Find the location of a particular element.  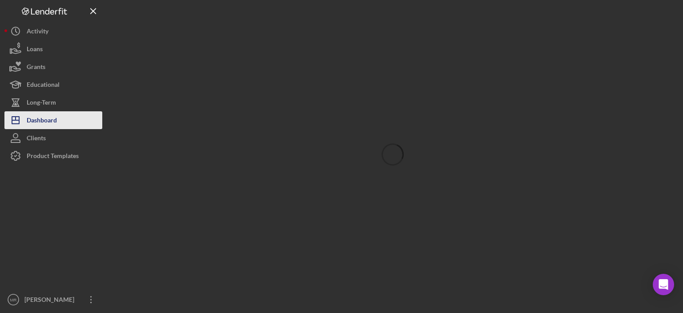

text: MR is located at coordinates (13, 299).